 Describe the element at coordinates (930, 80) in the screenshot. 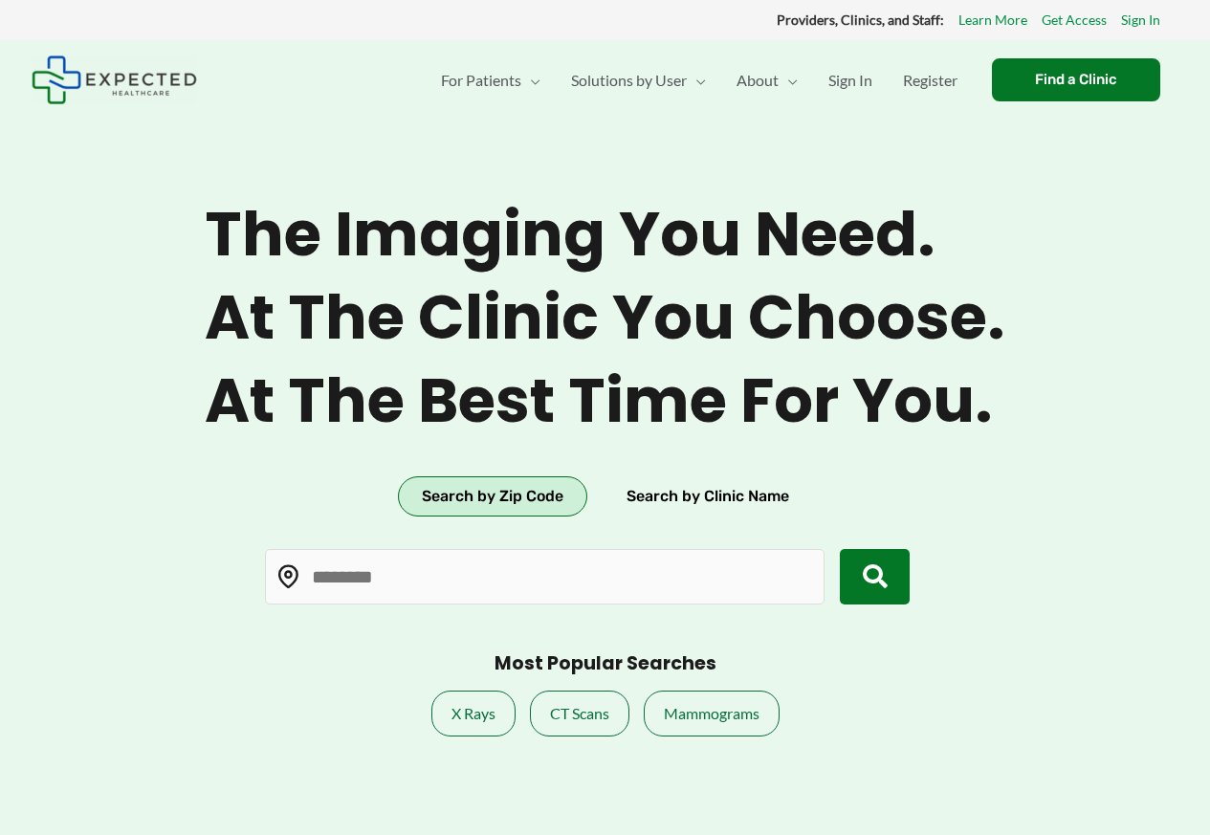

I see `span: Register` at that location.